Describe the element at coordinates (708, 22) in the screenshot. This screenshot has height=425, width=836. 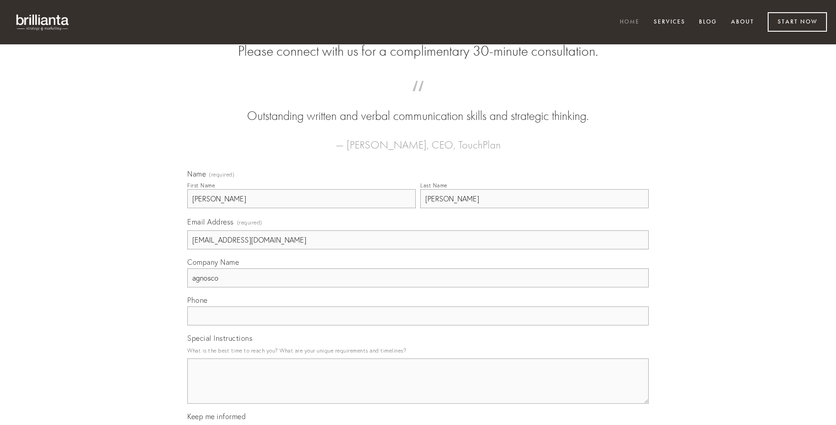
I see `a: Blog` at that location.